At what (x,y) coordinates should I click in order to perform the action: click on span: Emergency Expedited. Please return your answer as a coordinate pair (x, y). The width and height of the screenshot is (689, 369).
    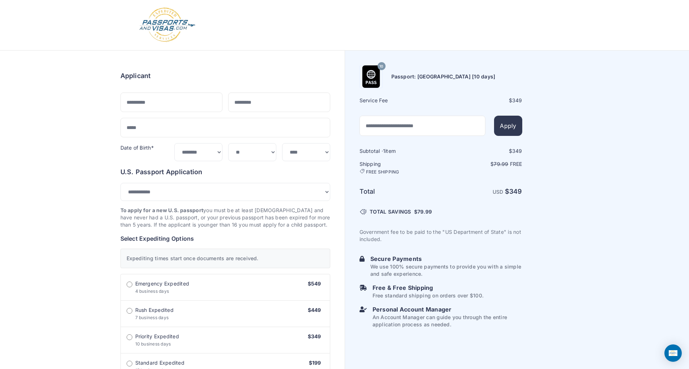
    Looking at the image, I should click on (162, 284).